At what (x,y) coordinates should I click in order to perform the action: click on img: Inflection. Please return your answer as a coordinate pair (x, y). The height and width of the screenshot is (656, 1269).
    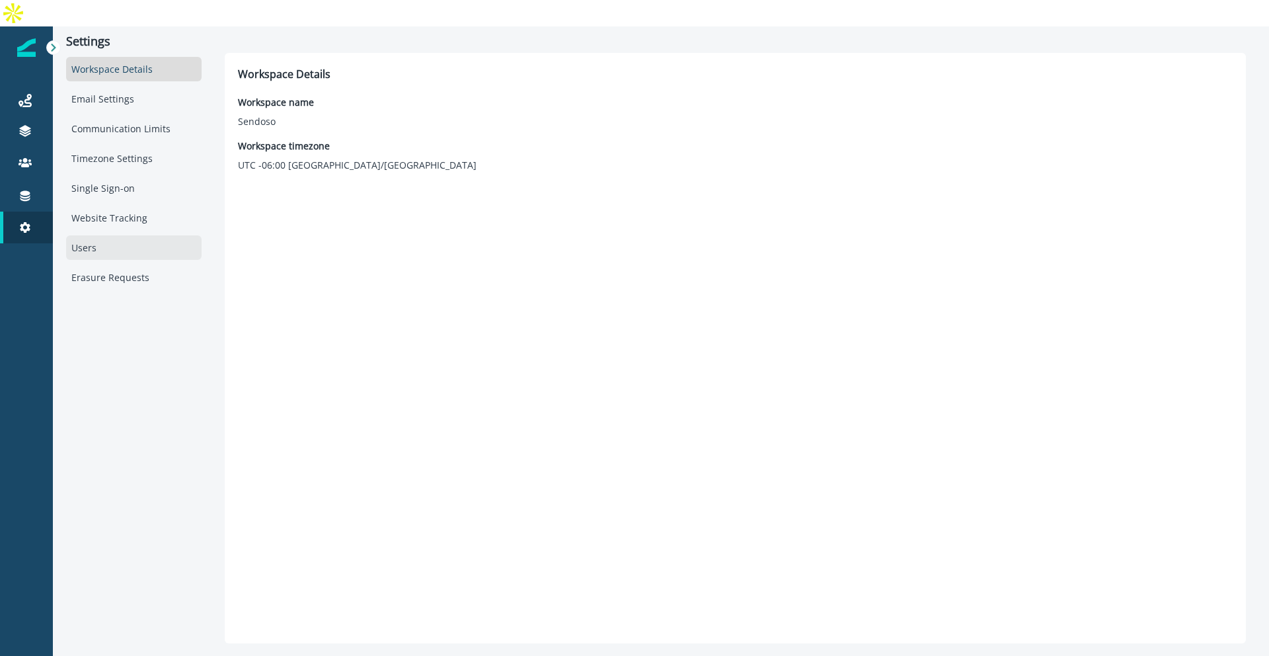
    Looking at the image, I should click on (26, 48).